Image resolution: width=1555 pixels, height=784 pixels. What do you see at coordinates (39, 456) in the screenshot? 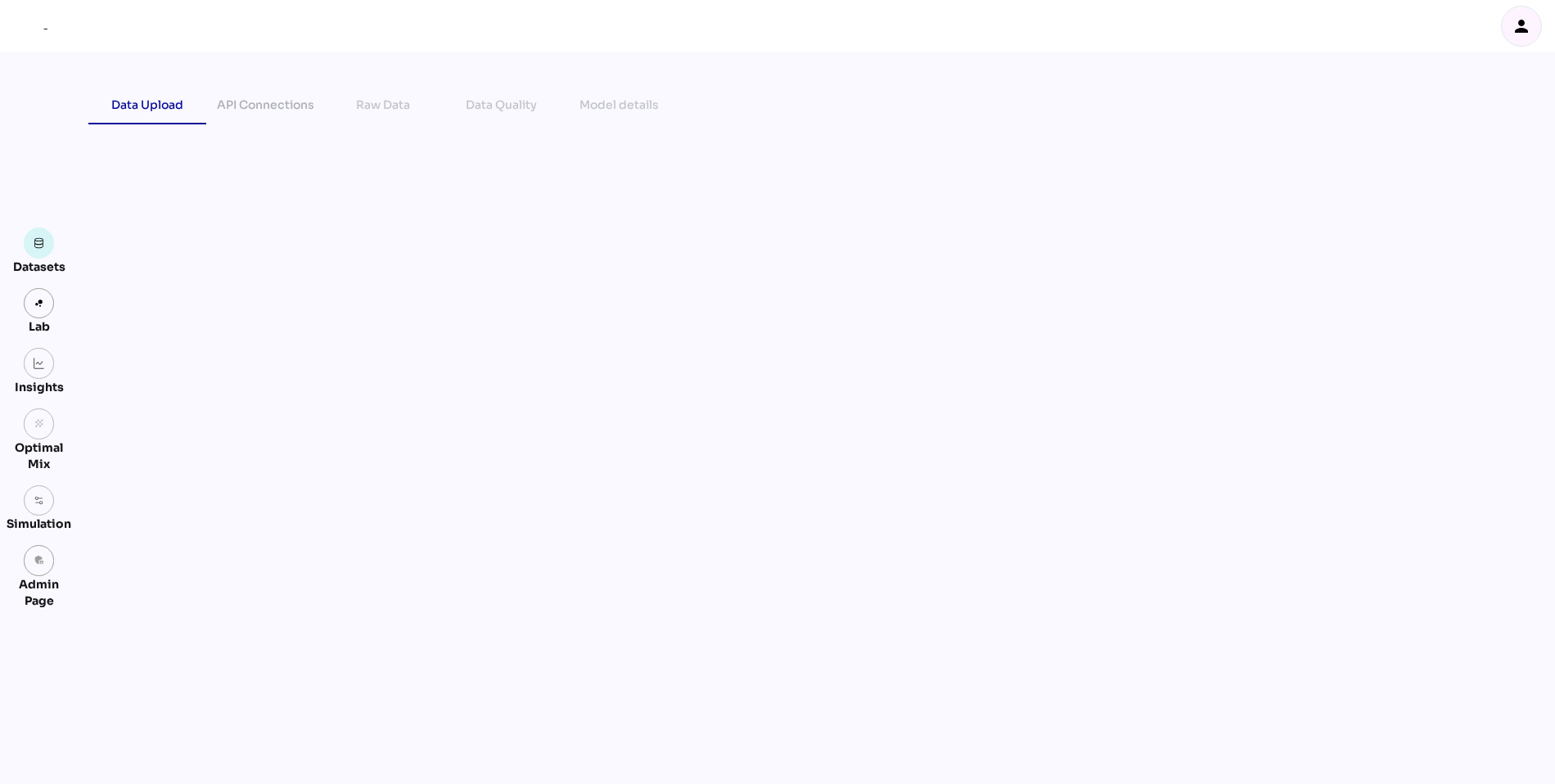
I see `div: Optimal Mix` at bounding box center [39, 456].